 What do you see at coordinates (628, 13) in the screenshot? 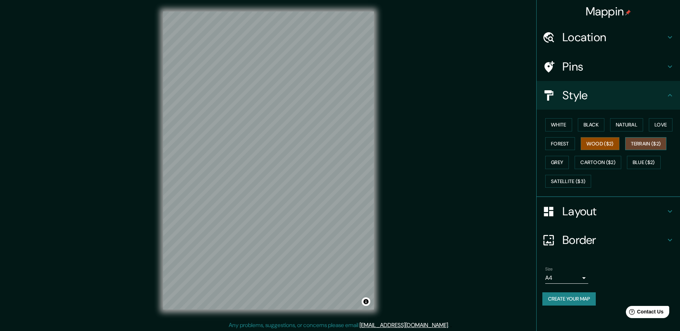
I see `img: pin-icon.png` at bounding box center [628, 13].